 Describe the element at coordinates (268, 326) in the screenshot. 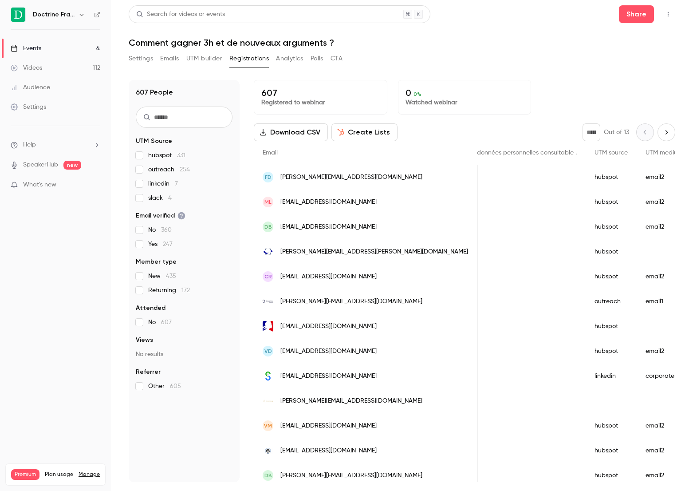

I see `img: ac-reunion.fr` at that location.